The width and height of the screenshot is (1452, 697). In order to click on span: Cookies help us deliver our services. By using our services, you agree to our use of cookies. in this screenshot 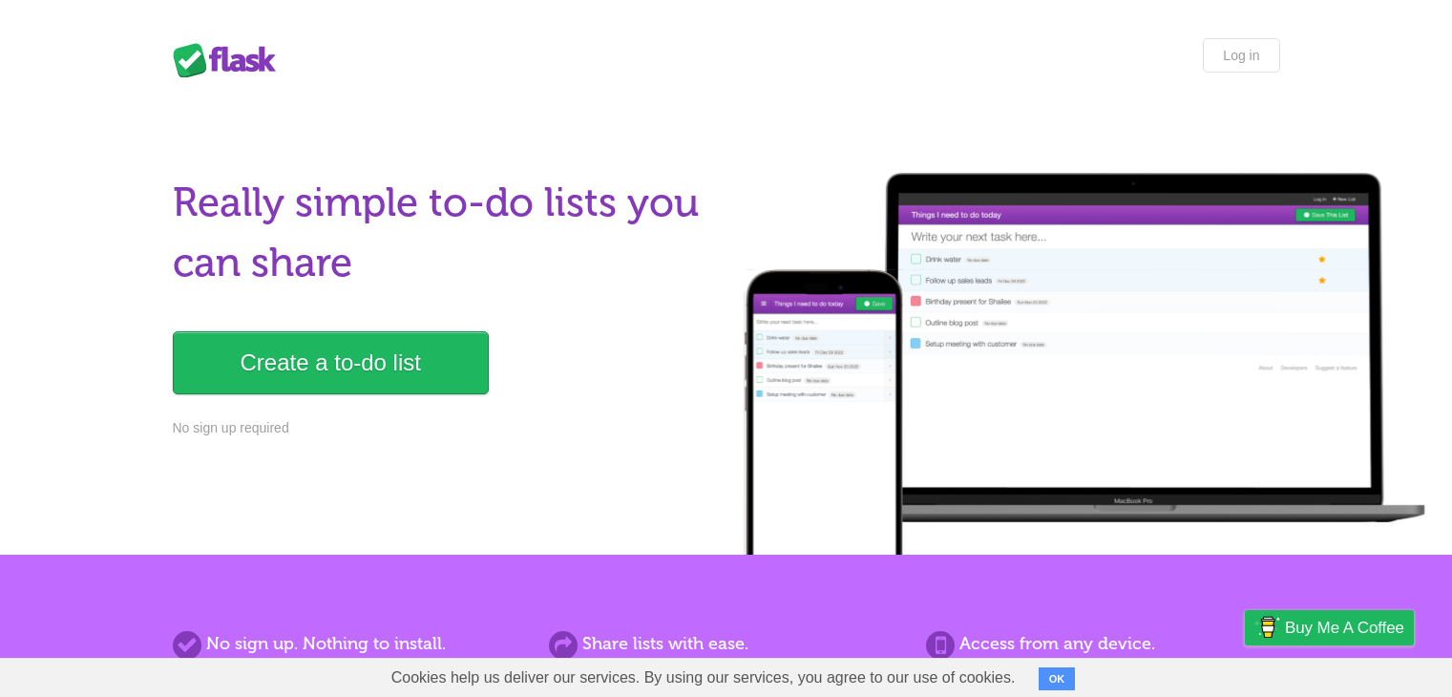, I will do `click(703, 678)`.